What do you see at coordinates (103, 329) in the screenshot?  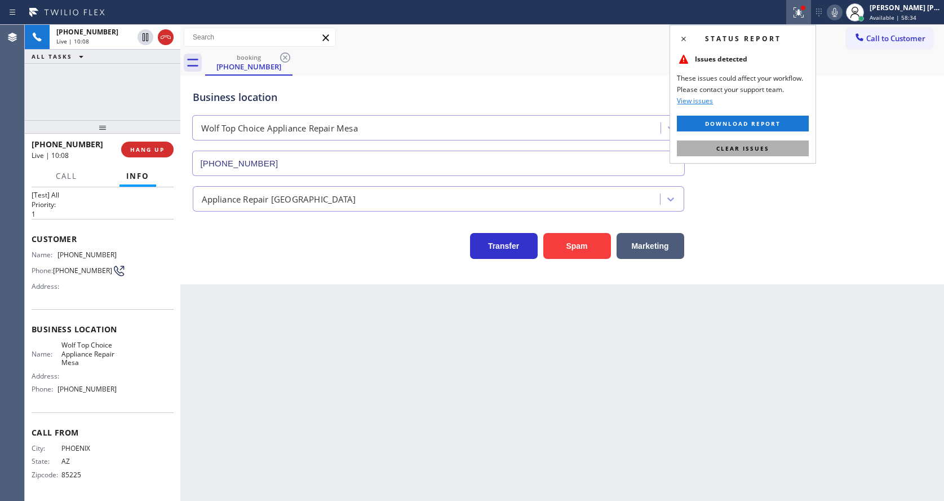 I see `span: Business location` at bounding box center [103, 329].